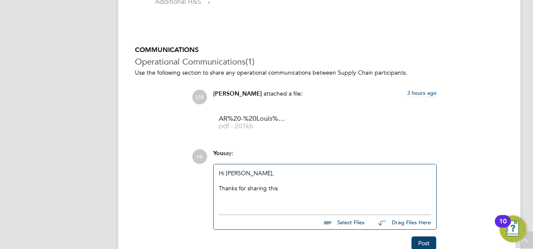  I want to click on button: Drag Files Here, so click(401, 223).